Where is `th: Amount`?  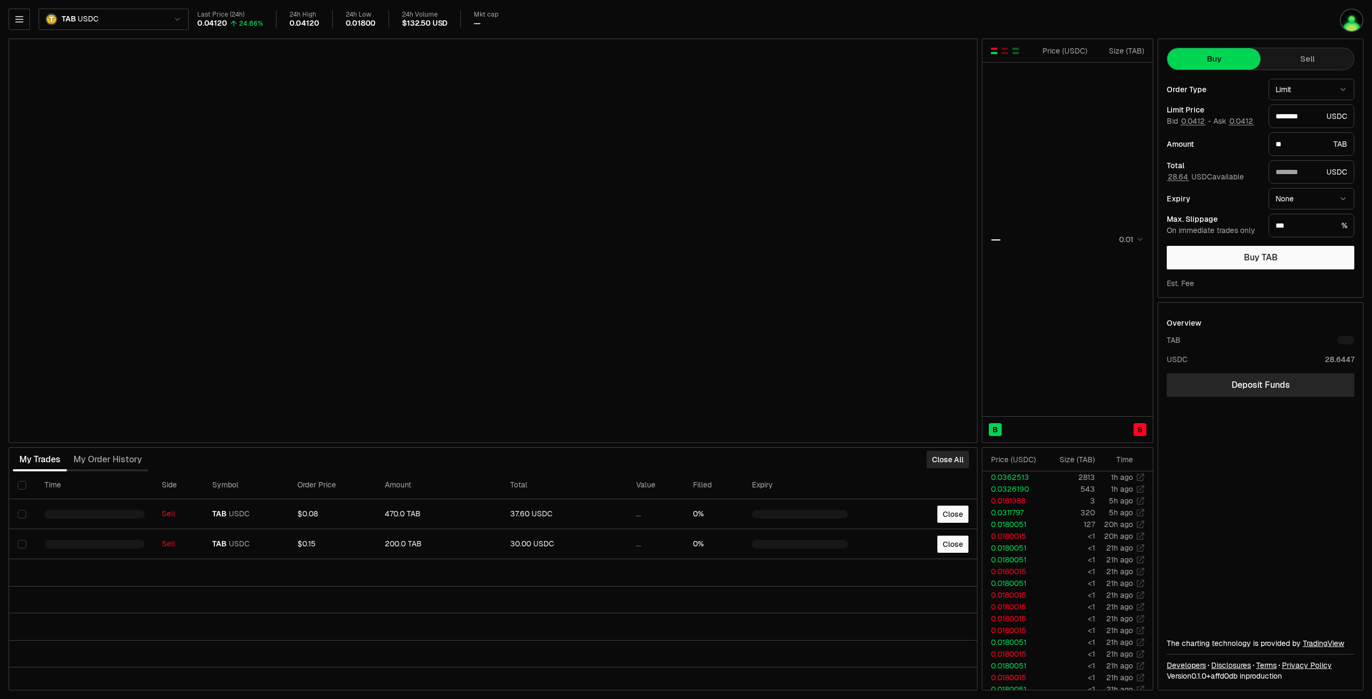 th: Amount is located at coordinates (439, 486).